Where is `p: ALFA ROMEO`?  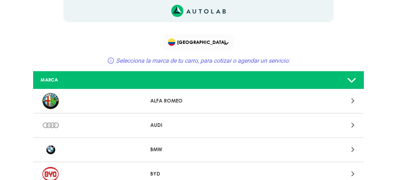 p: ALFA ROMEO is located at coordinates (198, 100).